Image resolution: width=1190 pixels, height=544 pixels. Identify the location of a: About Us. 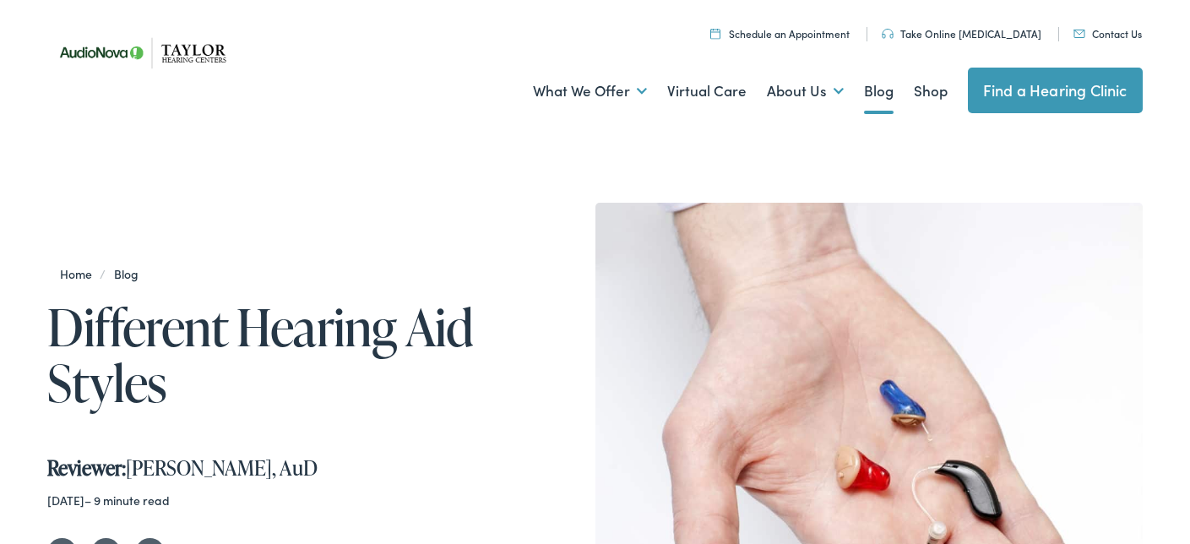
(805, 91).